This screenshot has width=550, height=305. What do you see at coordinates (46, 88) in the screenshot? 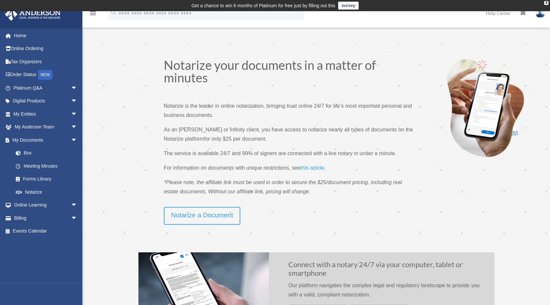
I see `a: Platinum Q&Aarrow_drop_down` at bounding box center [46, 88].